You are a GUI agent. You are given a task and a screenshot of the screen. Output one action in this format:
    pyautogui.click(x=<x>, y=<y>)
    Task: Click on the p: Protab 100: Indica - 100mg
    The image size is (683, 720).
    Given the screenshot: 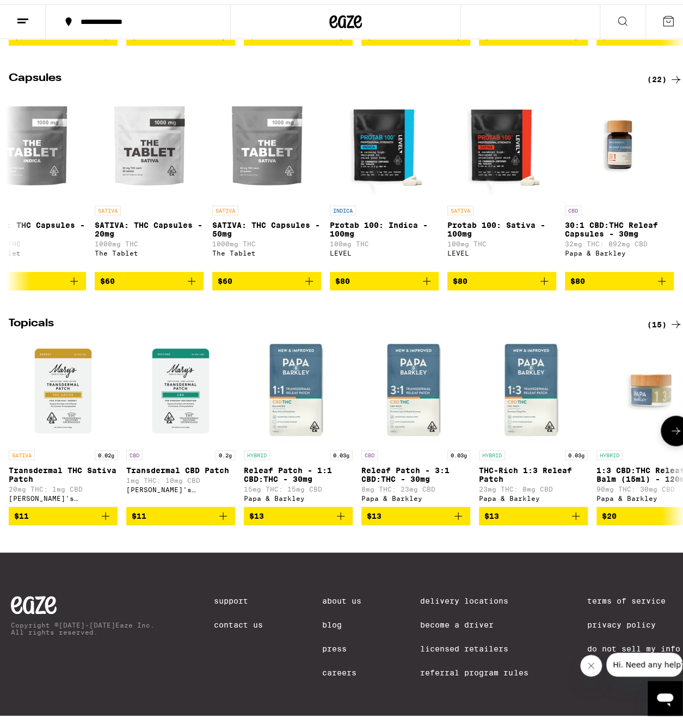 What is the action you would take?
    pyautogui.click(x=384, y=225)
    